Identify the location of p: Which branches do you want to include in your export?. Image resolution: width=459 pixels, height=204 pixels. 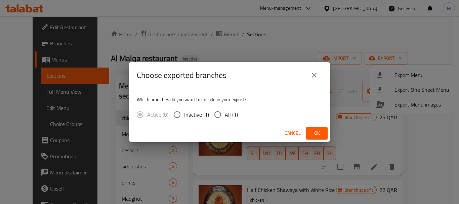
(230, 99).